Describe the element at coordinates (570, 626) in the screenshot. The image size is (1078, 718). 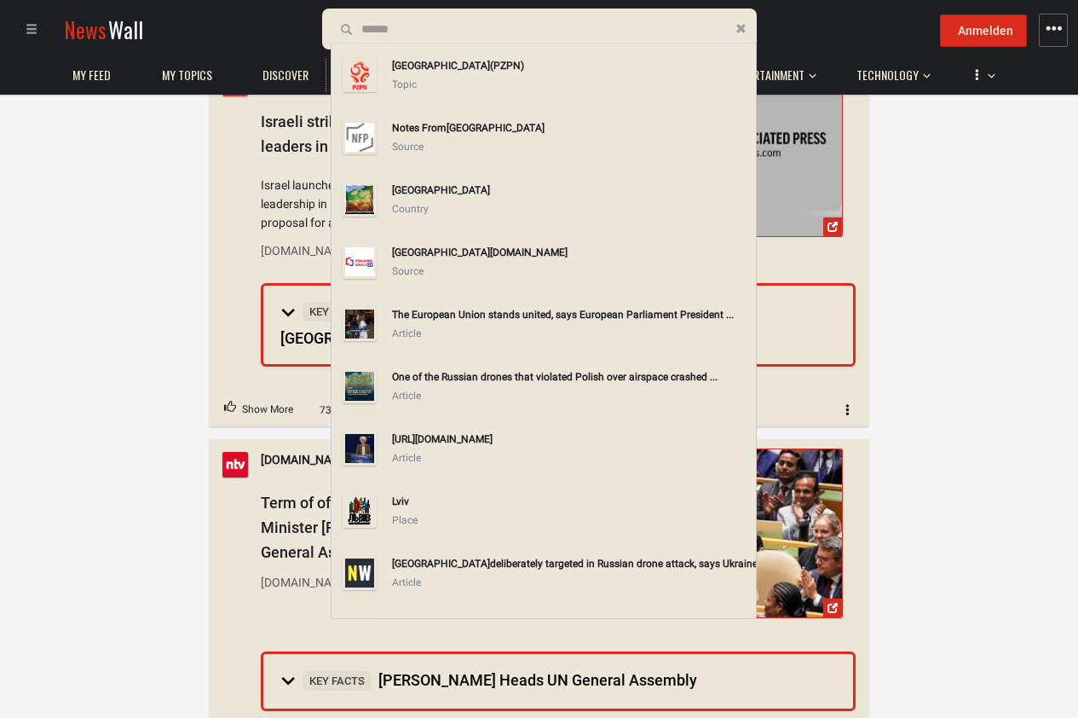
I see `div: Police and army on full alert after Russia's ‘unprecedented violation of Polish airspace’` at that location.